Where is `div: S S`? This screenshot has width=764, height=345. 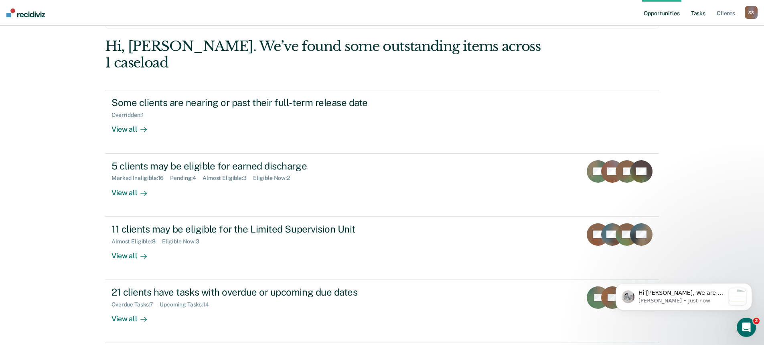 div: S S is located at coordinates (752, 12).